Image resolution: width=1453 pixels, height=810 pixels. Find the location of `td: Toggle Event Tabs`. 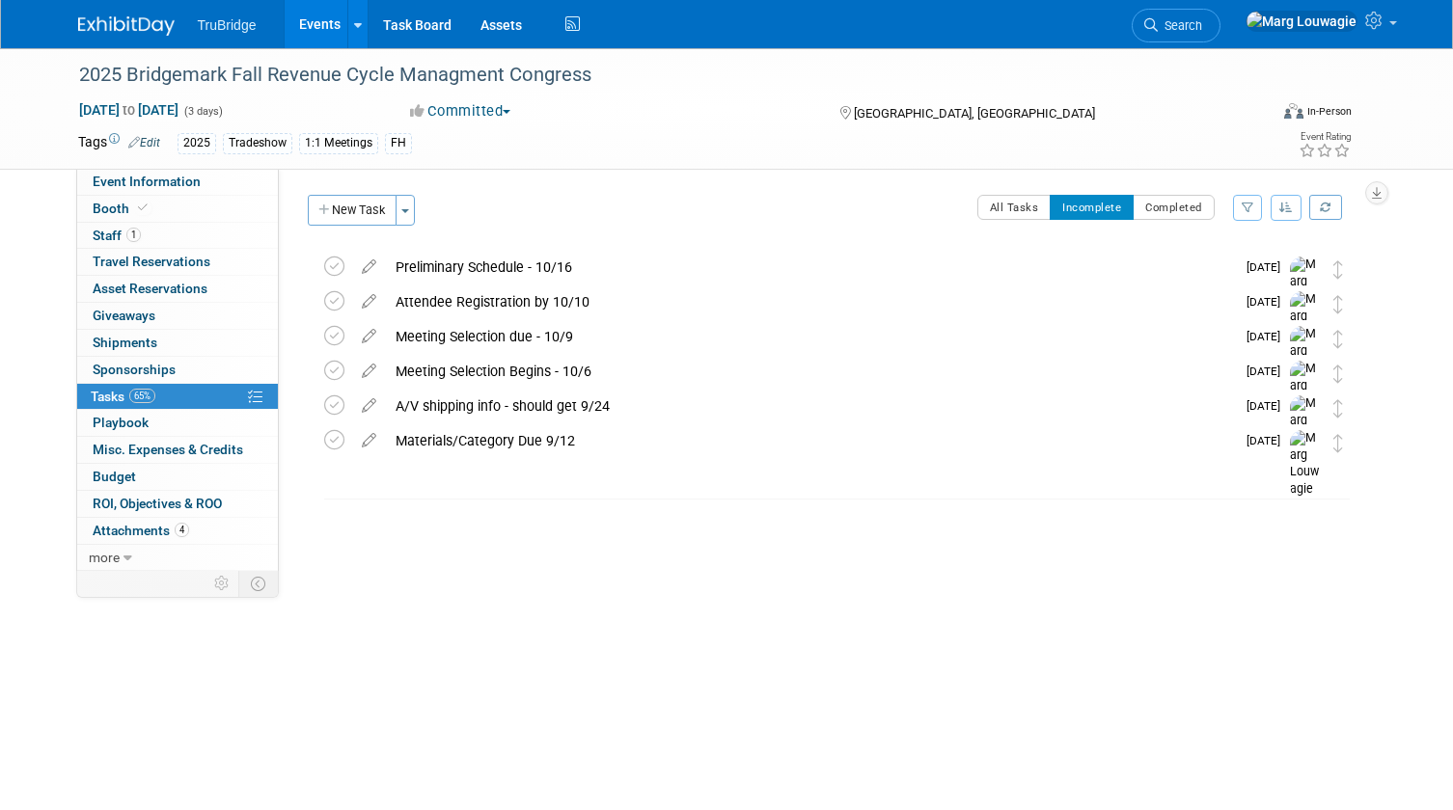

td: Toggle Event Tabs is located at coordinates (258, 584).